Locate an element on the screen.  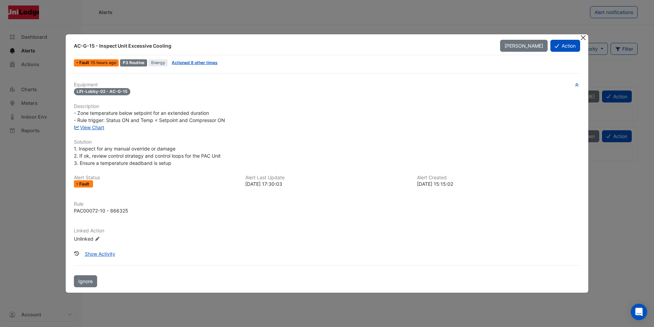
div: P3 Routine is located at coordinates (133, 63).